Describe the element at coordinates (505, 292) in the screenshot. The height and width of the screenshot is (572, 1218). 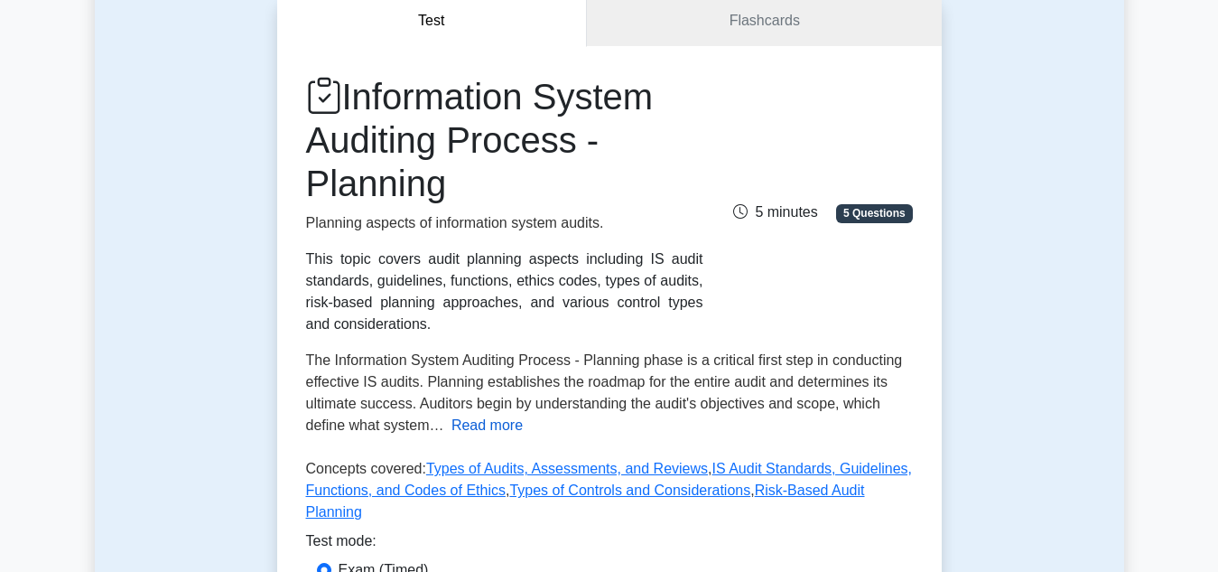
I see `div: This topic covers audit planning aspects including IS audit standards, guidelines, functions, eth...` at that location.